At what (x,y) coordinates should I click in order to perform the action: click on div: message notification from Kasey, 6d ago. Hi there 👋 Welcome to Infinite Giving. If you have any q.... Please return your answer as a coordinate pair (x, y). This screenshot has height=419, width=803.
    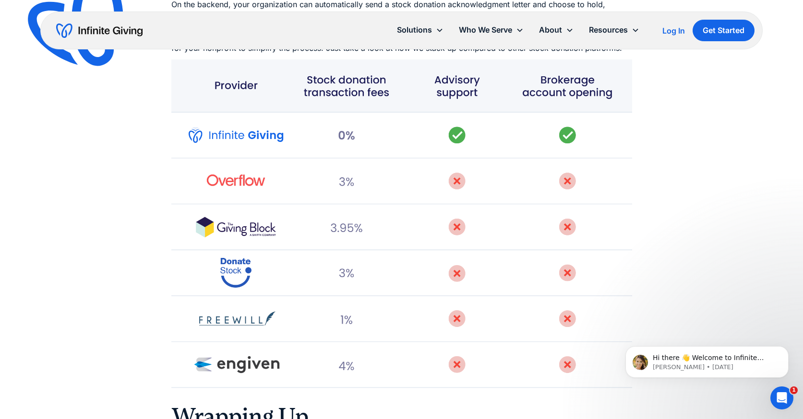
    Looking at the image, I should click on (96, 36).